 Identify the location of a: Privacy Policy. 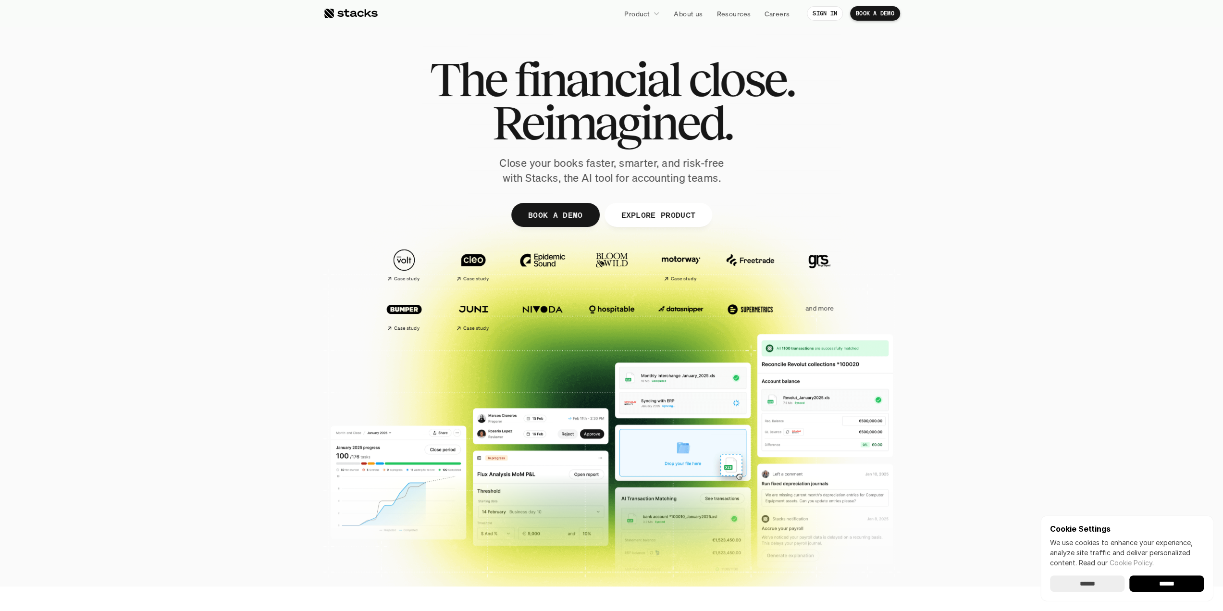
(135, 226).